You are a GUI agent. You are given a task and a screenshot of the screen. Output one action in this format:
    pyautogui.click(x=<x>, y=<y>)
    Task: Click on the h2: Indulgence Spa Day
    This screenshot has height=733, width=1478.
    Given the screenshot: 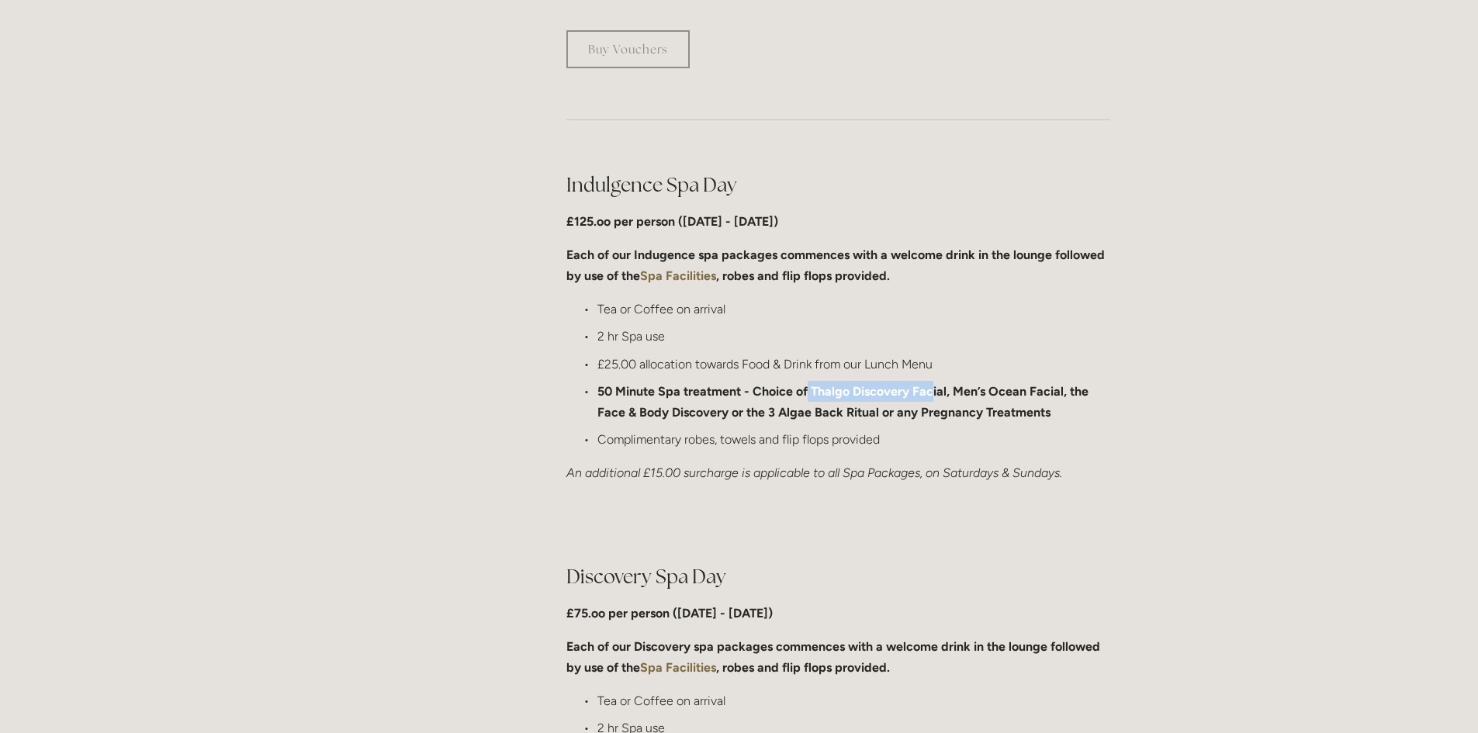 What is the action you would take?
    pyautogui.click(x=838, y=185)
    